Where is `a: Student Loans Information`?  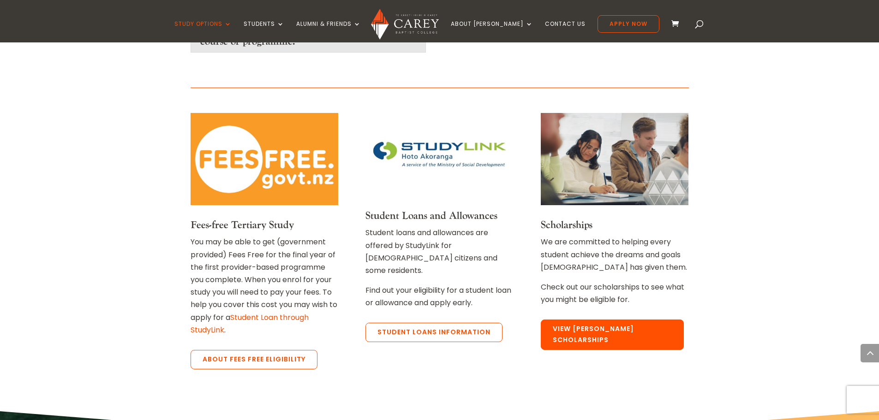
a: Student Loans Information is located at coordinates (433, 332).